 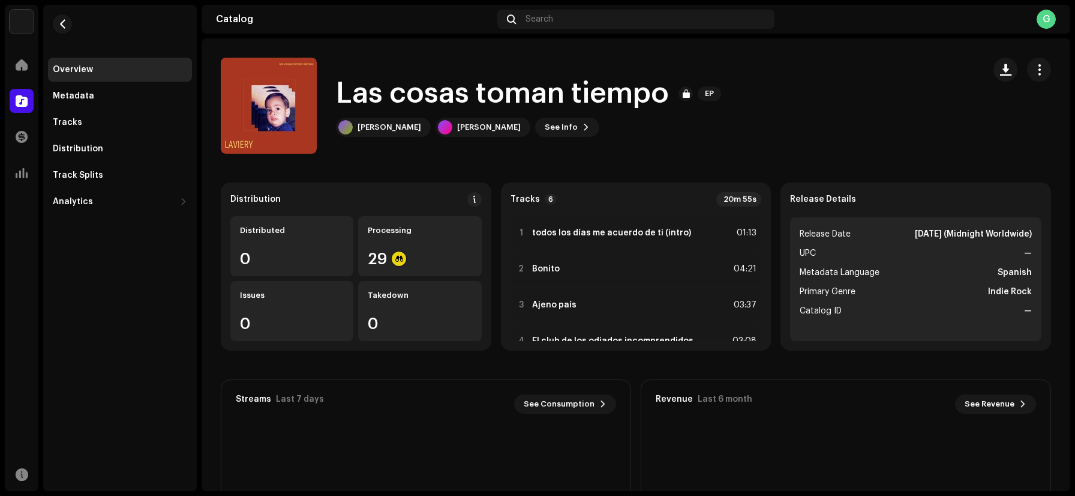 I want to click on span: Metadata Language, so click(x=840, y=272).